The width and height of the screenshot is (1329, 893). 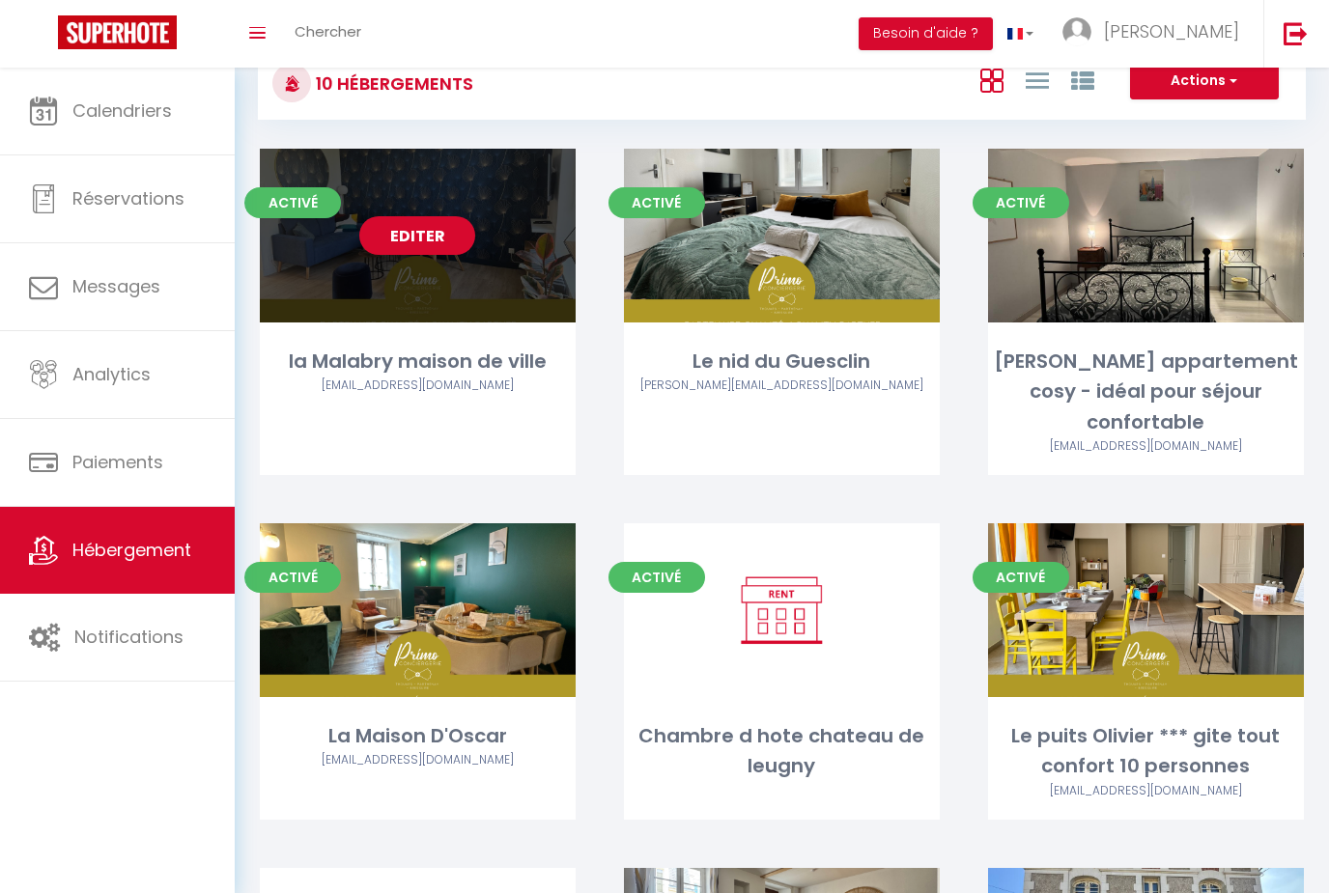 I want to click on span: Paiements, so click(x=118, y=462).